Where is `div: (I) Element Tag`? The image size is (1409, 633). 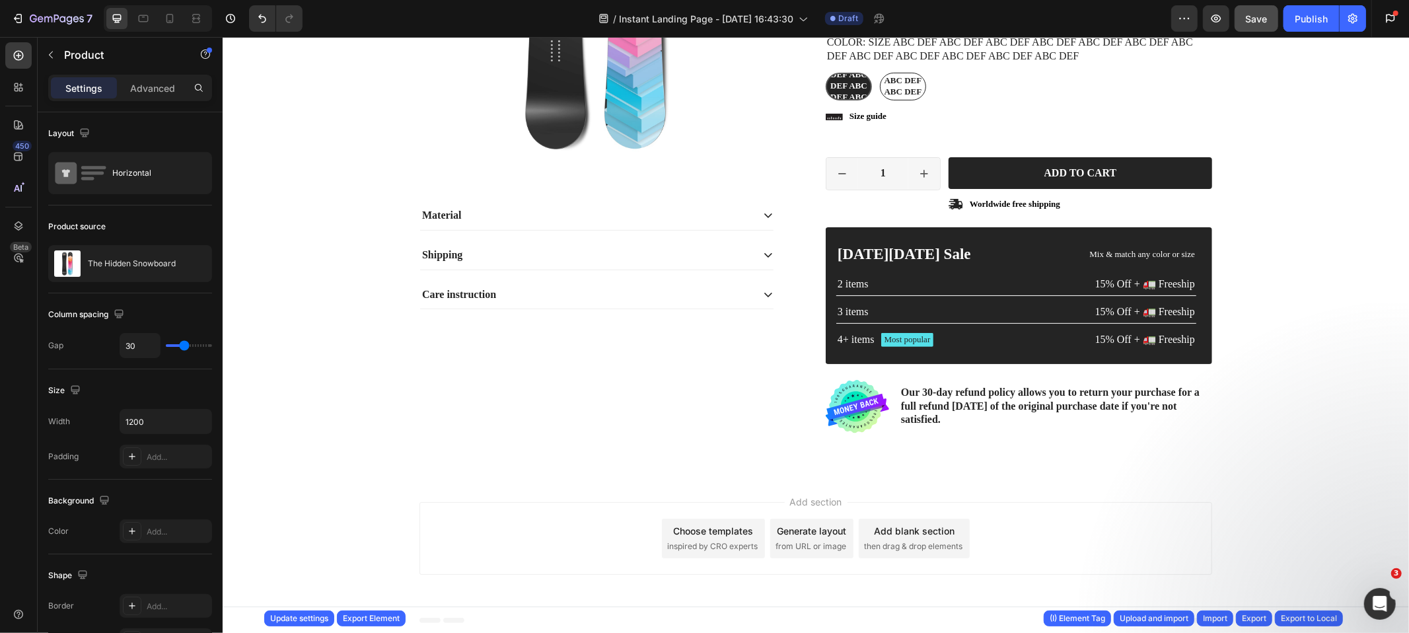 div: (I) Element Tag is located at coordinates (1077, 618).